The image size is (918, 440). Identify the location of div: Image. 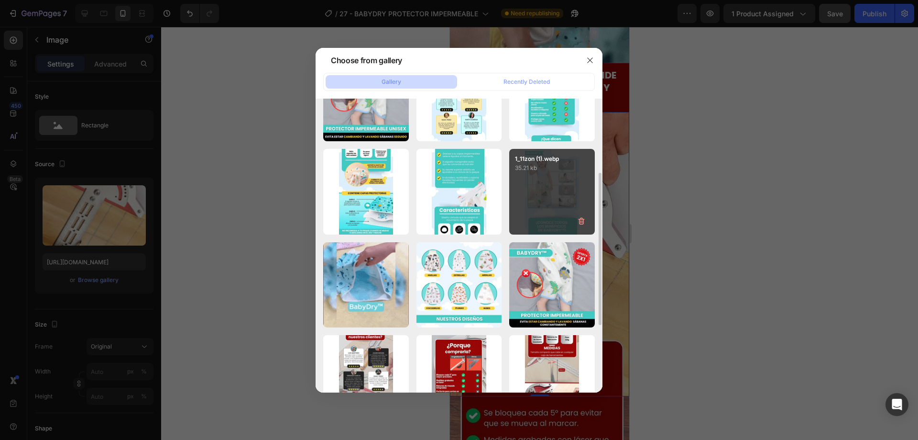
(22, 76).